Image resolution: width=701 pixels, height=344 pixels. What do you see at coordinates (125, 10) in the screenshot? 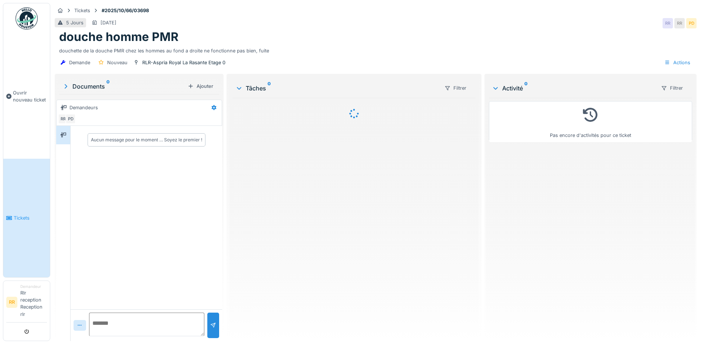
I see `strong: #2025/10/66/03698` at bounding box center [125, 10].